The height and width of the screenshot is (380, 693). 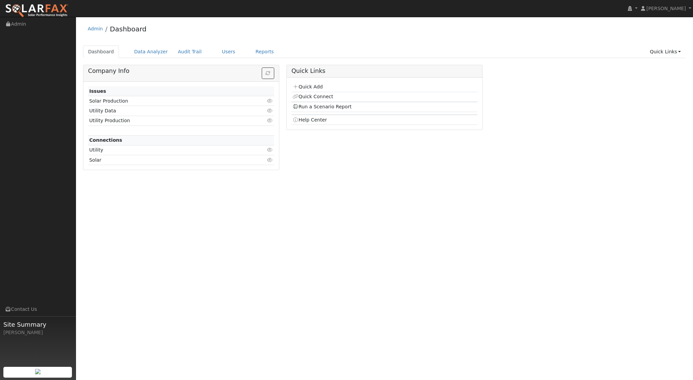 What do you see at coordinates (166, 150) in the screenshot?
I see `td: Utility` at bounding box center [166, 150].